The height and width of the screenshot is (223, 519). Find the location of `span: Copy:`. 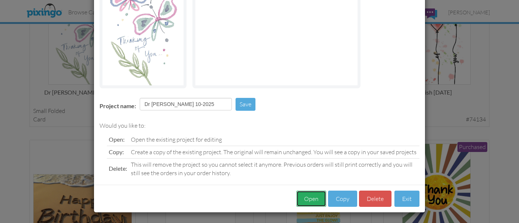

span: Copy: is located at coordinates (116, 152).